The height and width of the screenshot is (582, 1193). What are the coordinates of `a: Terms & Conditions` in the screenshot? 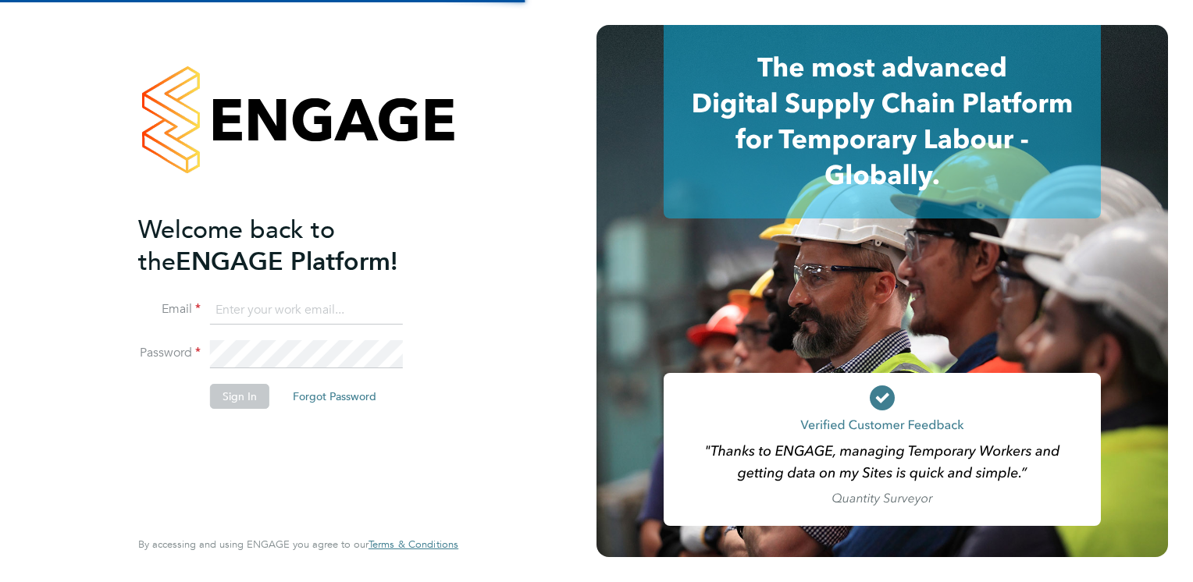 It's located at (413, 545).